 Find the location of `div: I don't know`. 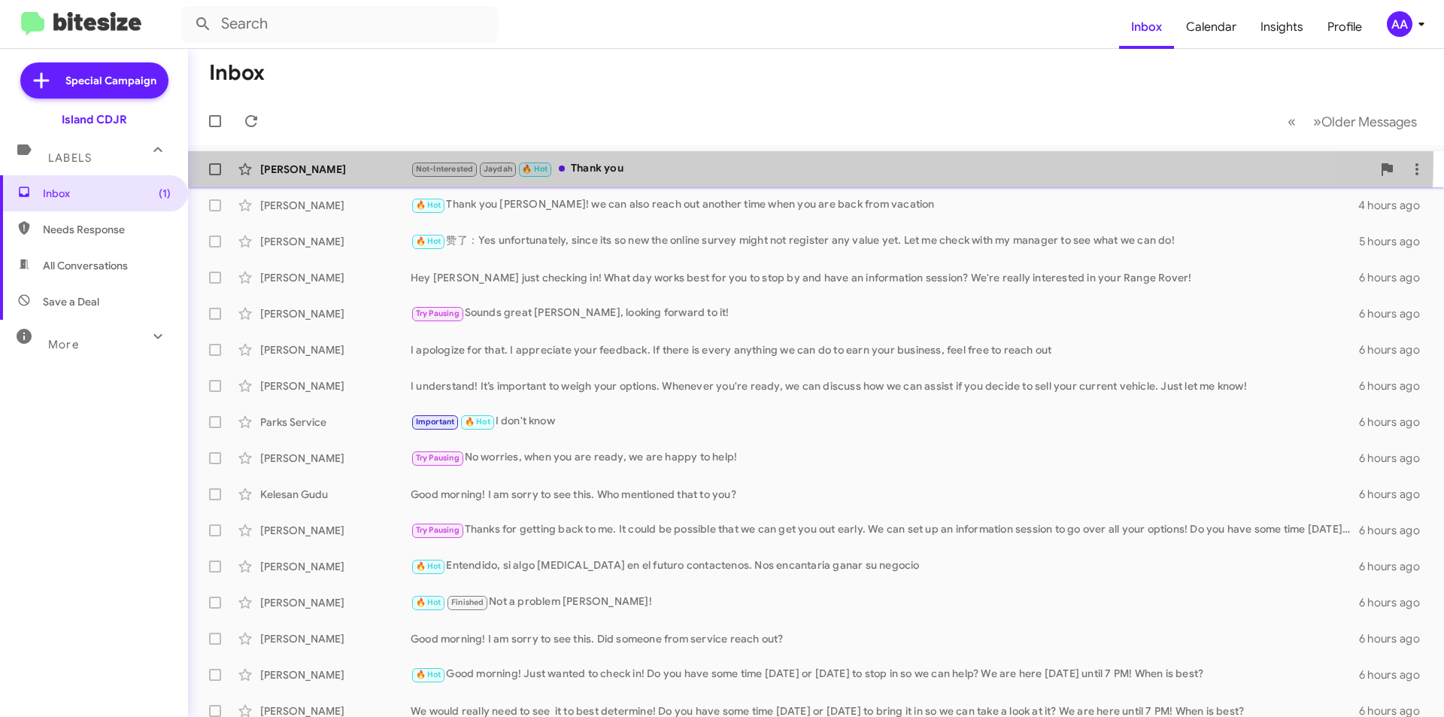

div: I don't know is located at coordinates (884, 421).